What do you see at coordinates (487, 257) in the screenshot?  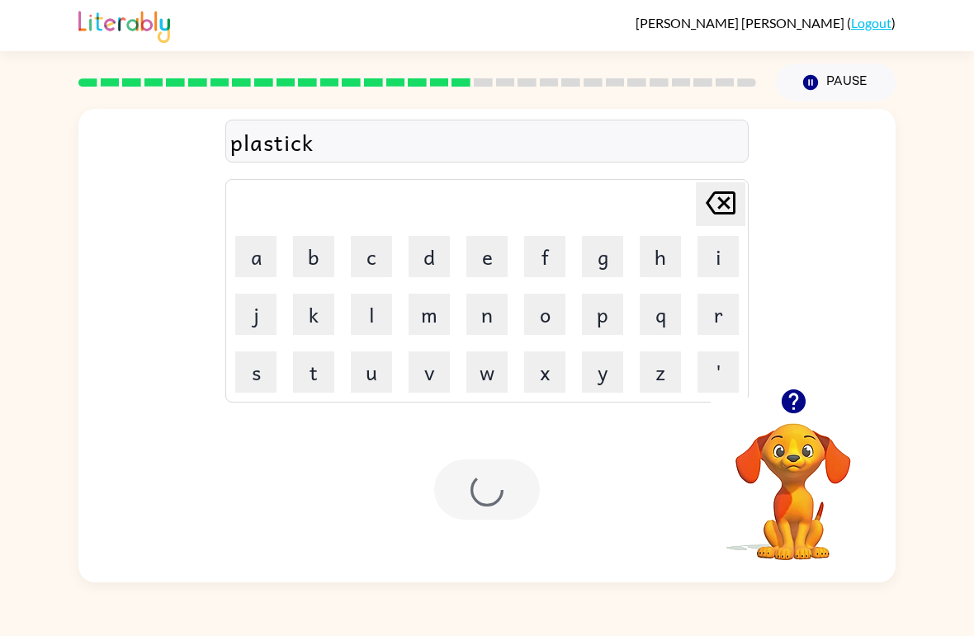 I see `button: e` at bounding box center [487, 257].